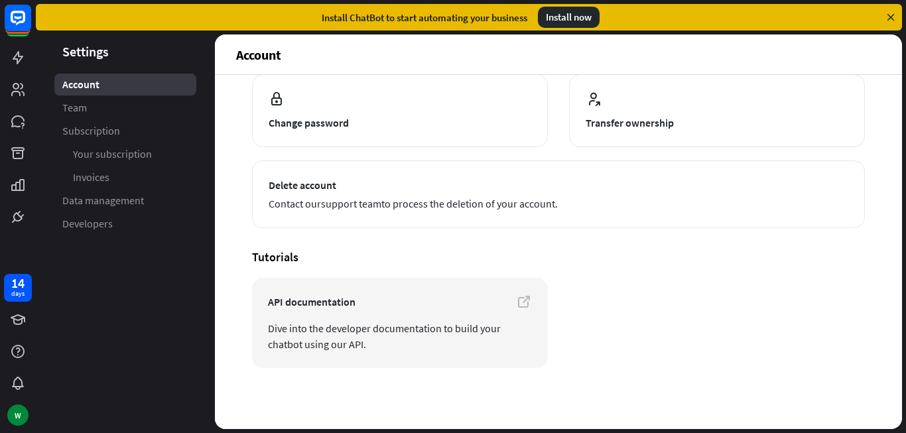 Image resolution: width=906 pixels, height=433 pixels. Describe the element at coordinates (103, 200) in the screenshot. I see `span: Data management` at that location.